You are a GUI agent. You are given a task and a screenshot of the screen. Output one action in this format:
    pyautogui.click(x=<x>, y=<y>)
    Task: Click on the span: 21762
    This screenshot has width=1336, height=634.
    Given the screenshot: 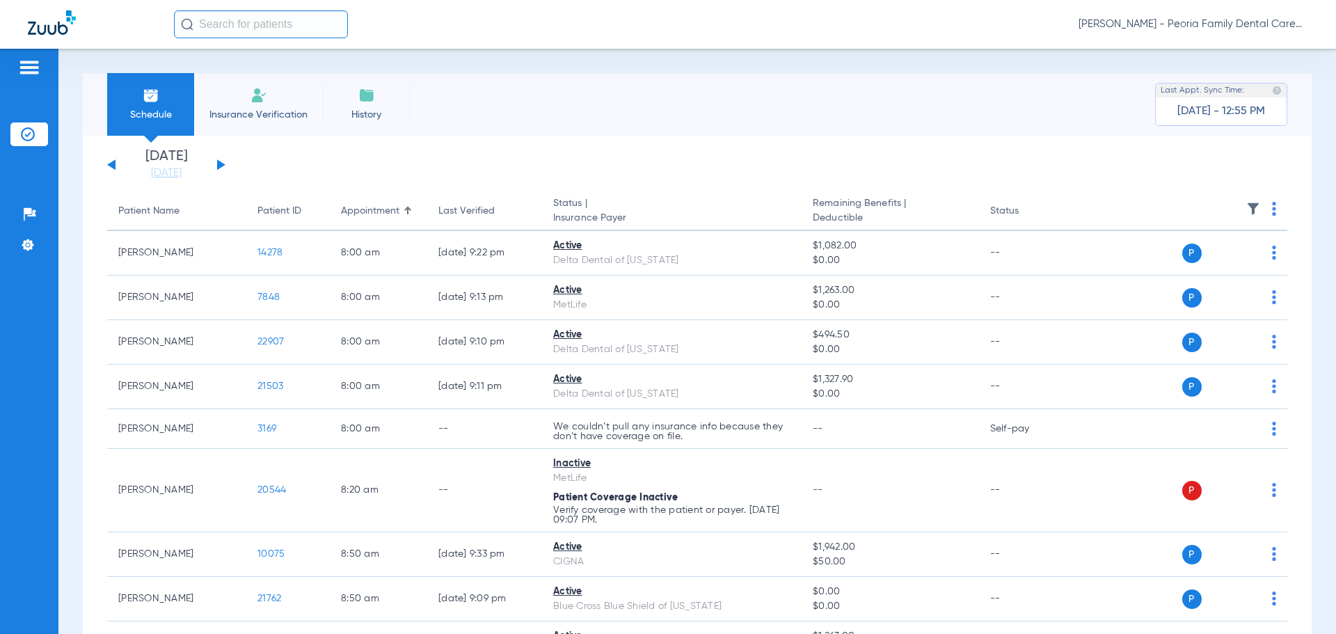 What is the action you would take?
    pyautogui.click(x=269, y=598)
    